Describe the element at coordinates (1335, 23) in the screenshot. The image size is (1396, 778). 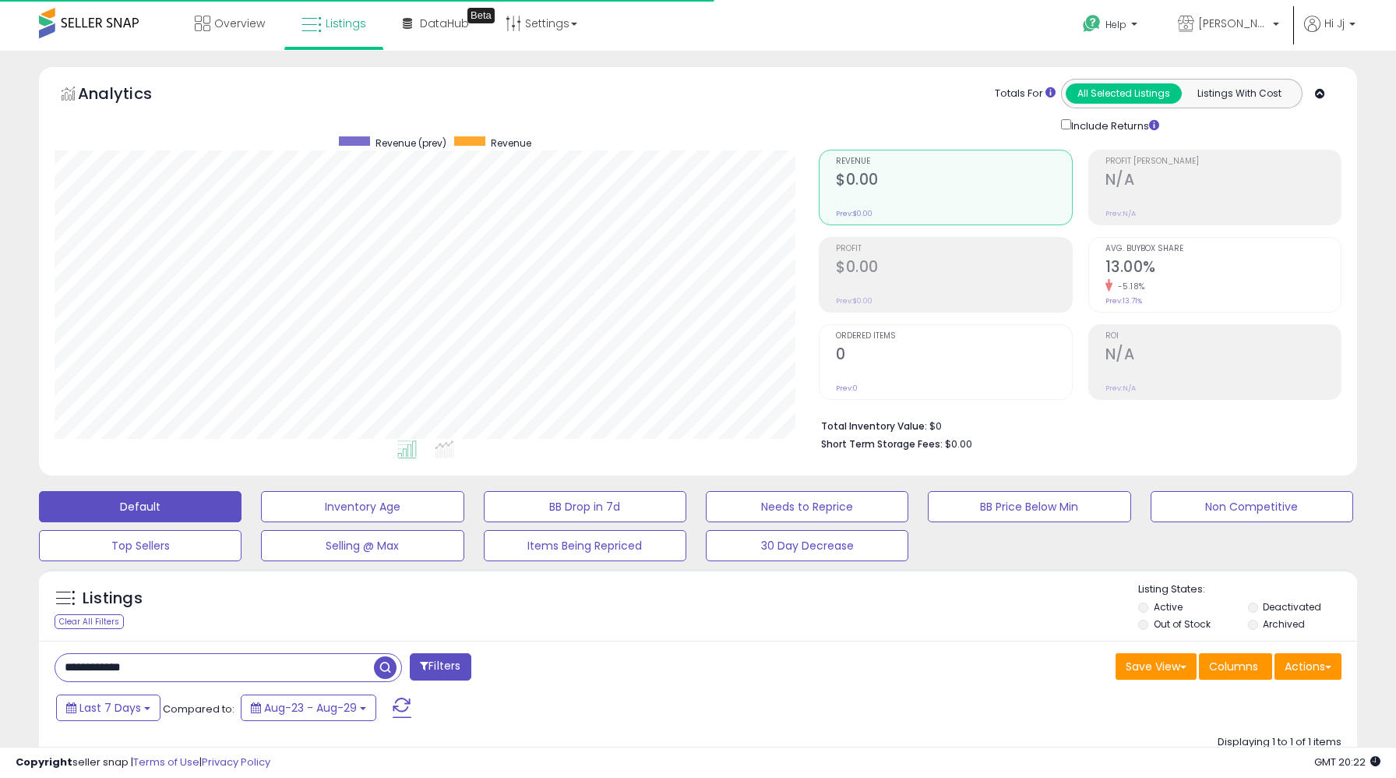
I see `span: Hi Jj` at that location.